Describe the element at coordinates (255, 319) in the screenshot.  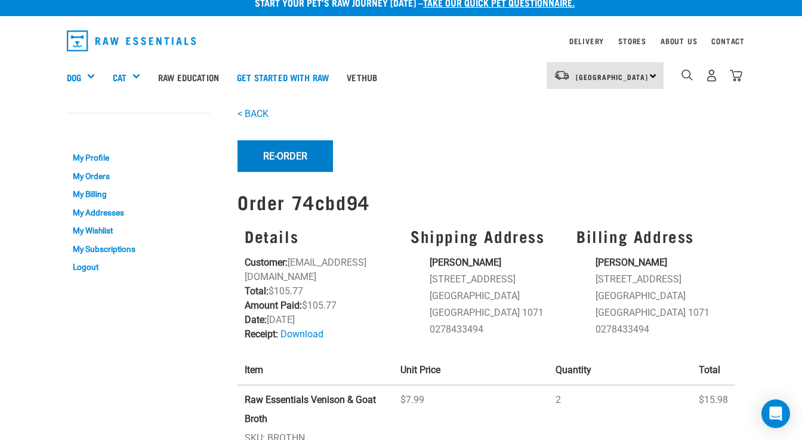
I see `strong: Date:` at that location.